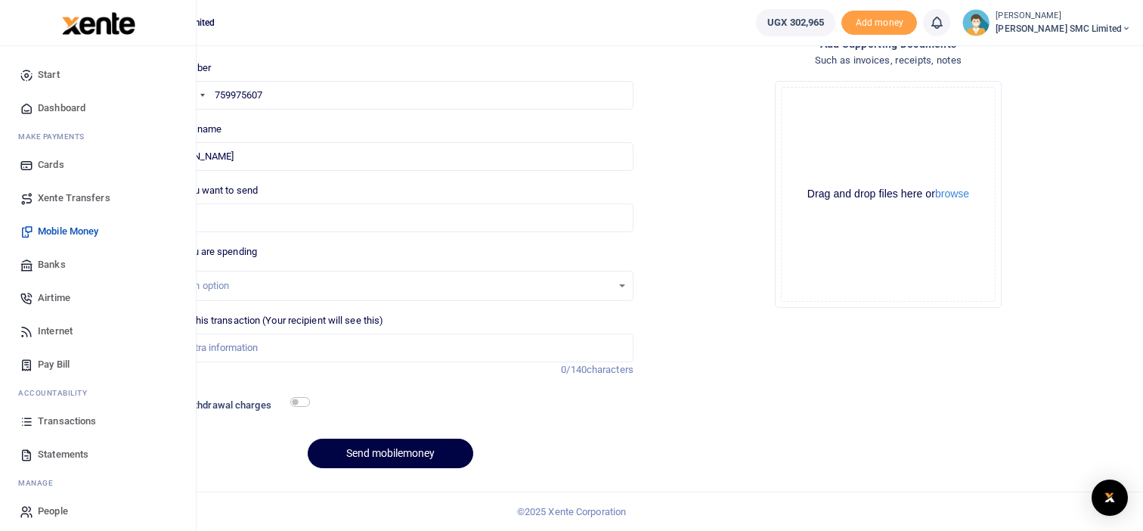  What do you see at coordinates (879, 21) in the screenshot?
I see `a: Add money` at bounding box center [879, 21].